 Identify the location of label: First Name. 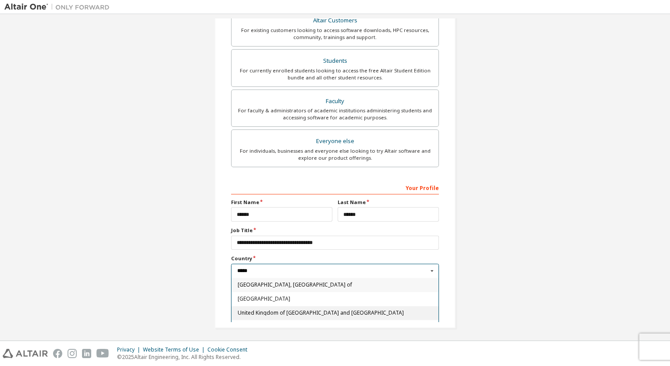
(281, 202).